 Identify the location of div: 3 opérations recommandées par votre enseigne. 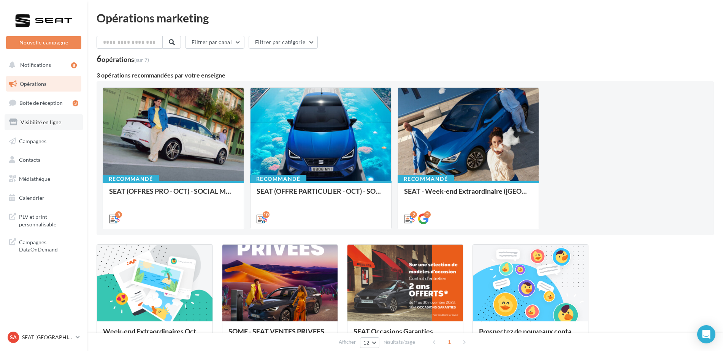
(405, 75).